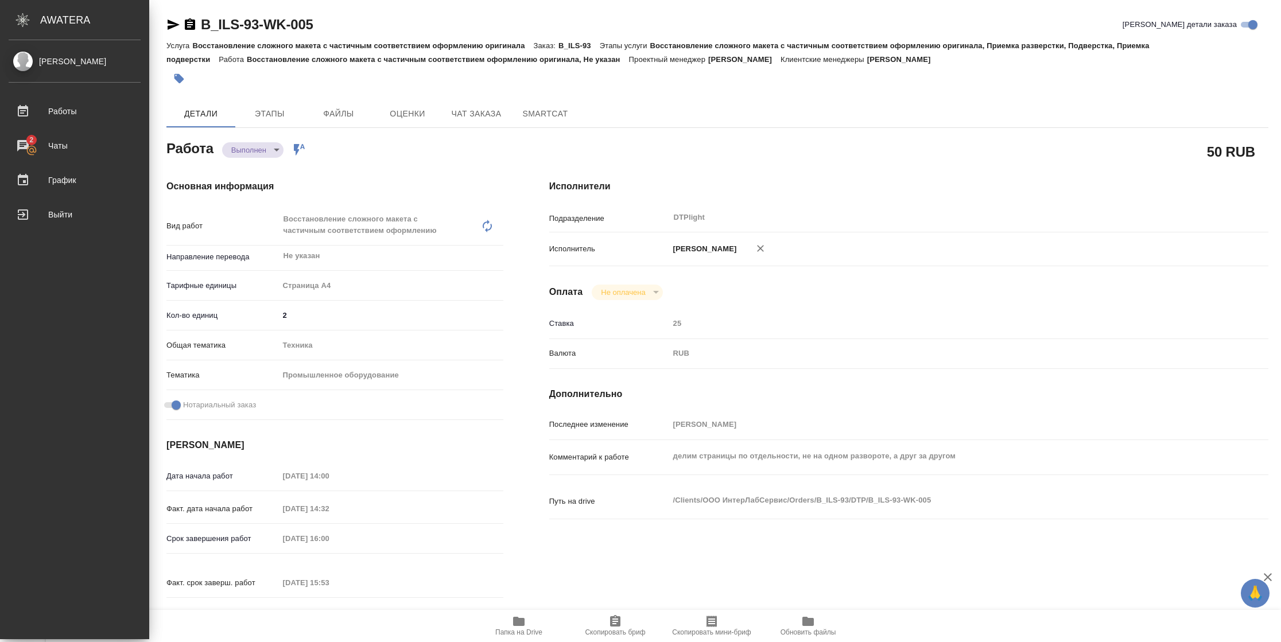  I want to click on h4: Основная информация, so click(335, 187).